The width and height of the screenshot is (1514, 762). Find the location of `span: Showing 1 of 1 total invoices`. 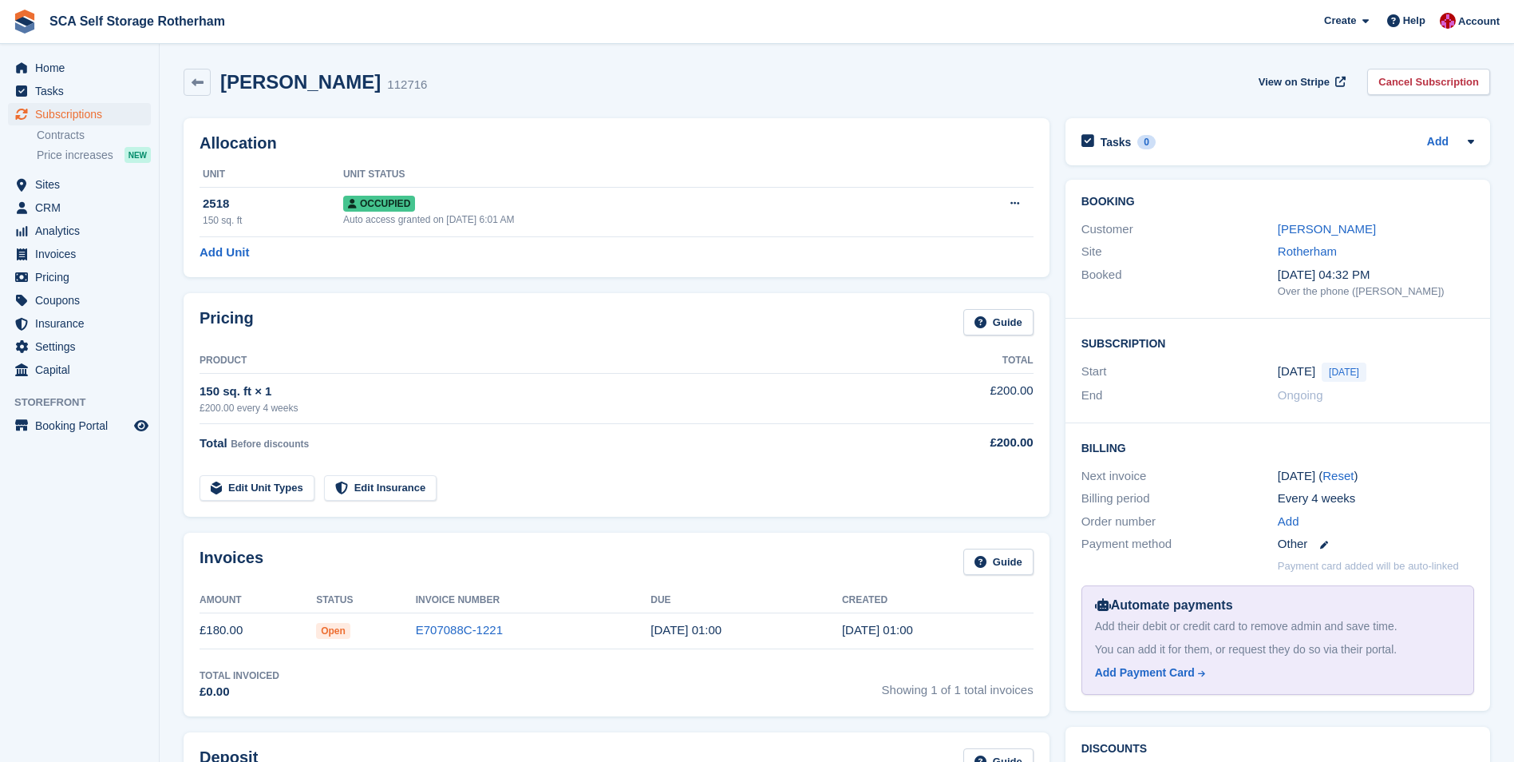

span: Showing 1 of 1 total invoices is located at coordinates (958, 684).